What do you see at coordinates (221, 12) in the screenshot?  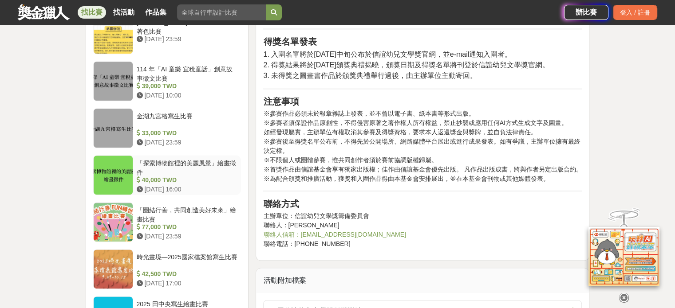 I see `input: 全球自行車設計比賽` at bounding box center [221, 12].